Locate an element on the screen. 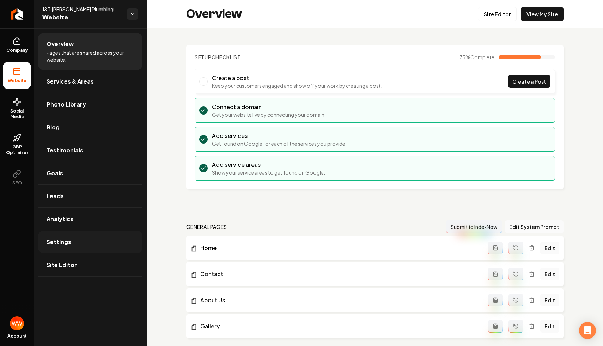 The height and width of the screenshot is (346, 603). a: Photo Library is located at coordinates (90, 104).